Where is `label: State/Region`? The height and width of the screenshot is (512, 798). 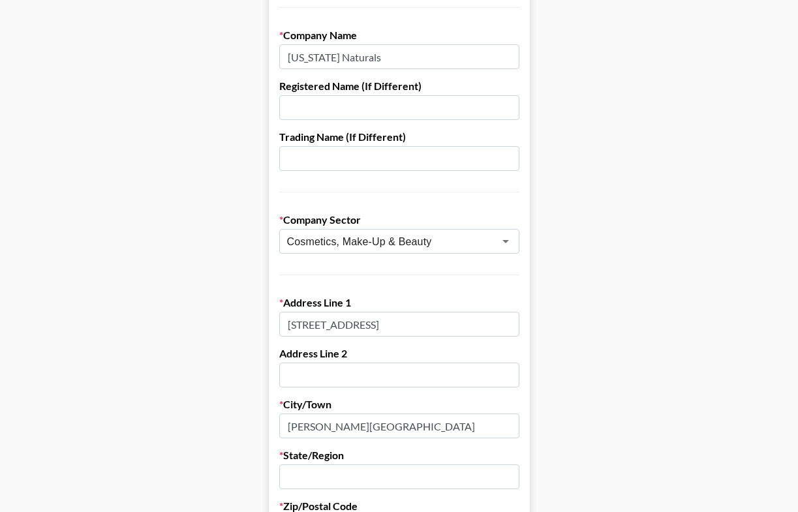
label: State/Region is located at coordinates (399, 455).